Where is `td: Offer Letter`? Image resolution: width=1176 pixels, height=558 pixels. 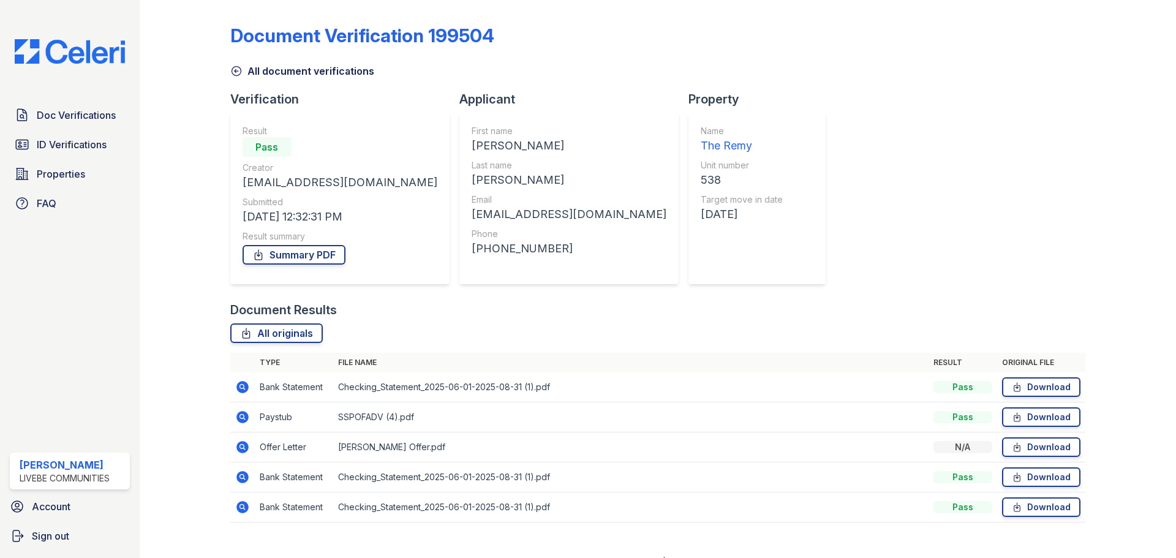 td: Offer Letter is located at coordinates (294, 447).